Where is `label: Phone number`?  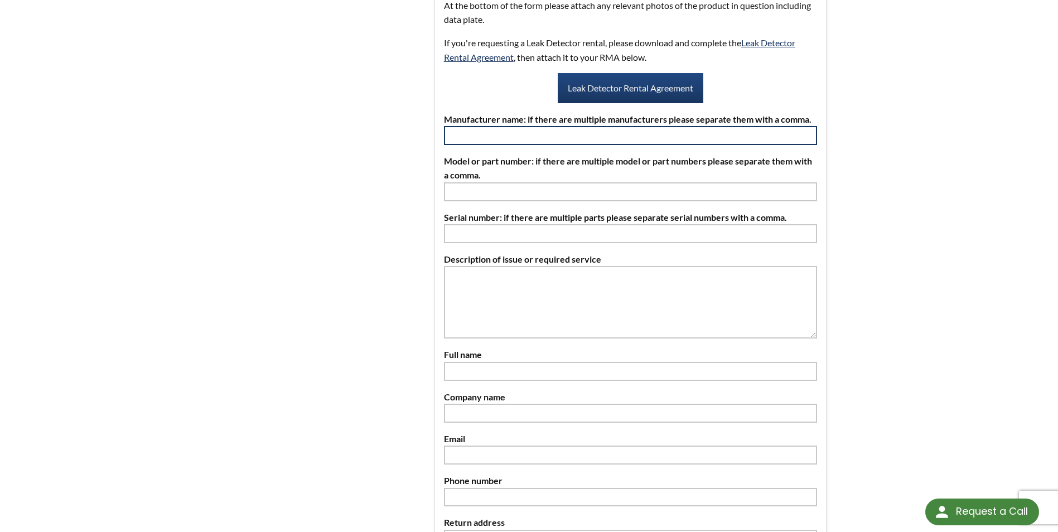
label: Phone number is located at coordinates (630, 481).